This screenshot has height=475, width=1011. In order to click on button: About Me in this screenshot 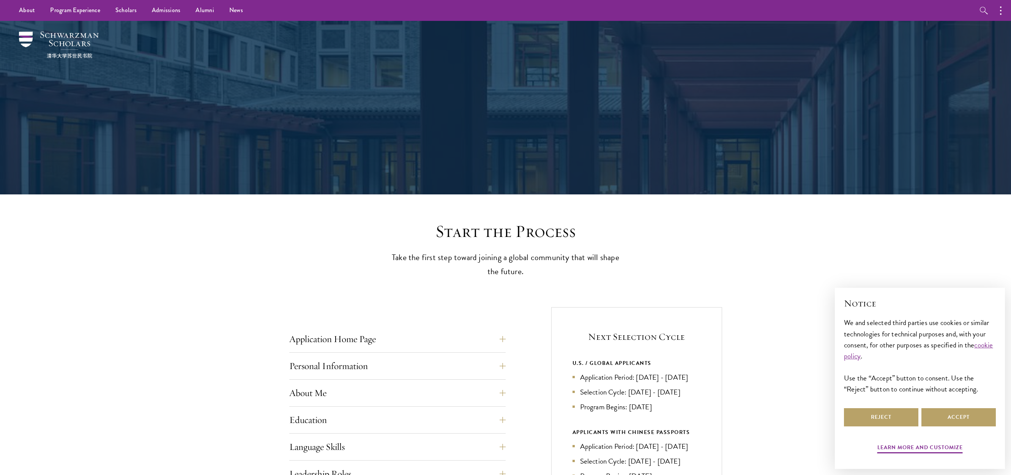, I will do `click(397, 393)`.